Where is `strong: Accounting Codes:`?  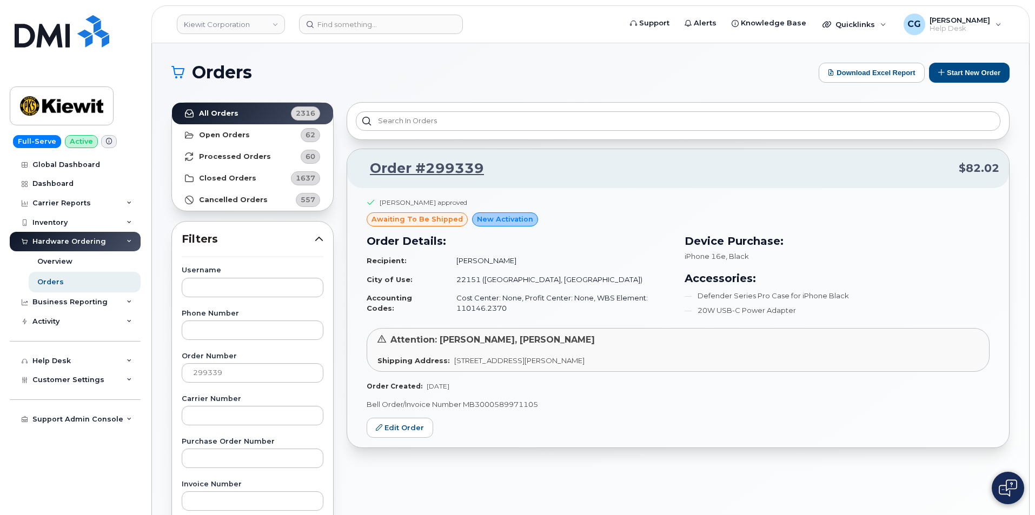 strong: Accounting Codes: is located at coordinates (389, 303).